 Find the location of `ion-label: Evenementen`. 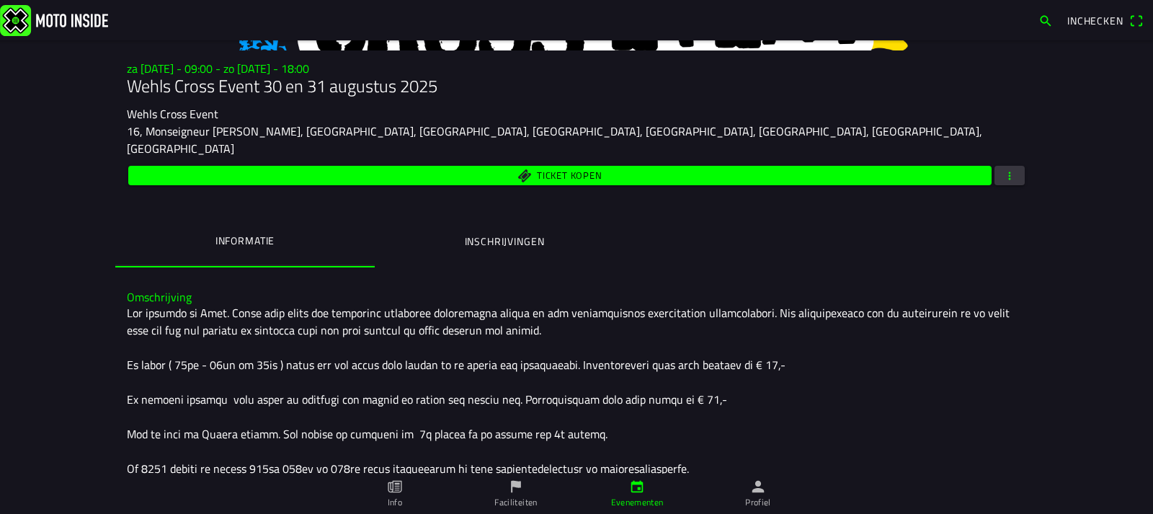

ion-label: Evenementen is located at coordinates (637, 502).